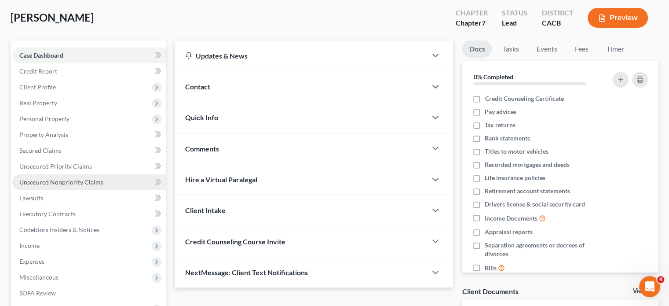 The width and height of the screenshot is (669, 306). Describe the element at coordinates (38, 103) in the screenshot. I see `span: Real Property` at that location.